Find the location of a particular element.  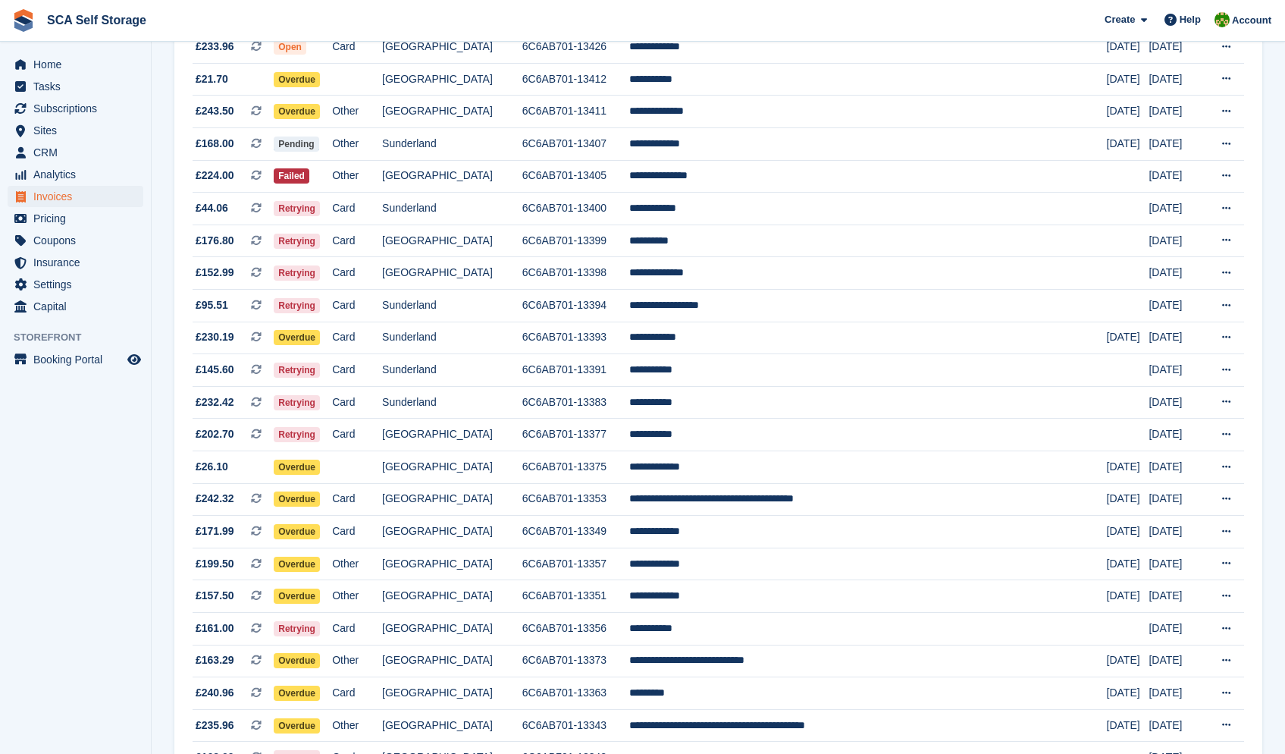

span: Open is located at coordinates (290, 47).